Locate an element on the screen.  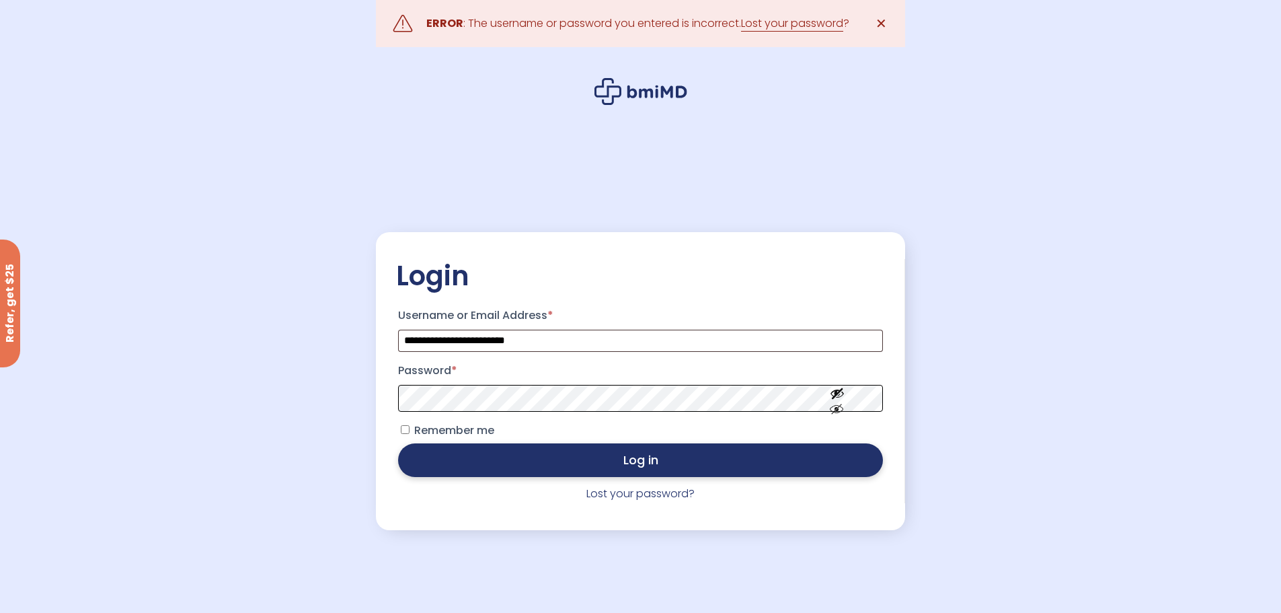
button: Log in is located at coordinates (640, 460).